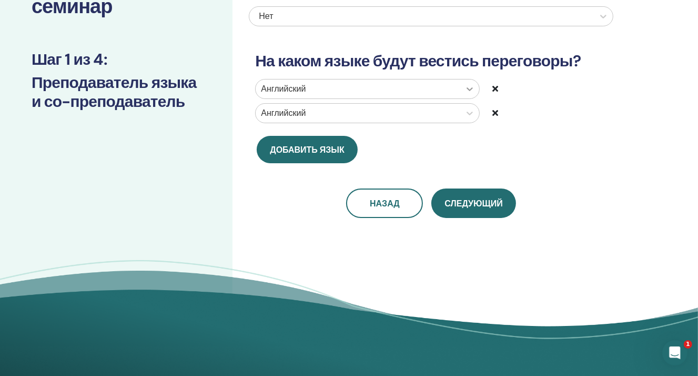 Image resolution: width=698 pixels, height=376 pixels. What do you see at coordinates (67, 59) in the screenshot?
I see `font: Шаг 1 из 4` at bounding box center [67, 59].